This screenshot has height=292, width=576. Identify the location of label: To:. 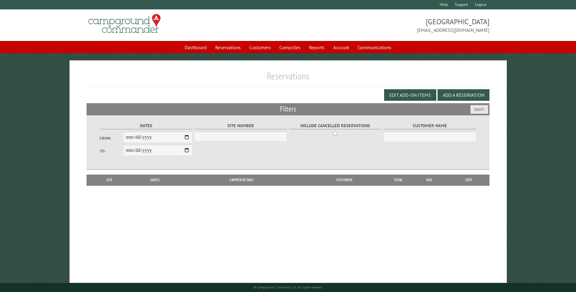
(111, 151).